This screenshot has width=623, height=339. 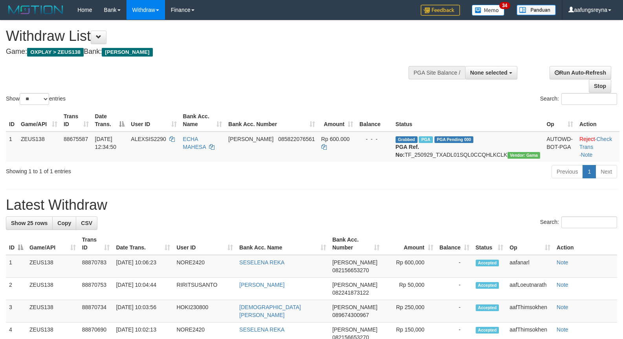 I want to click on th: Date Trans.: activate to sort column ascending, so click(x=143, y=244).